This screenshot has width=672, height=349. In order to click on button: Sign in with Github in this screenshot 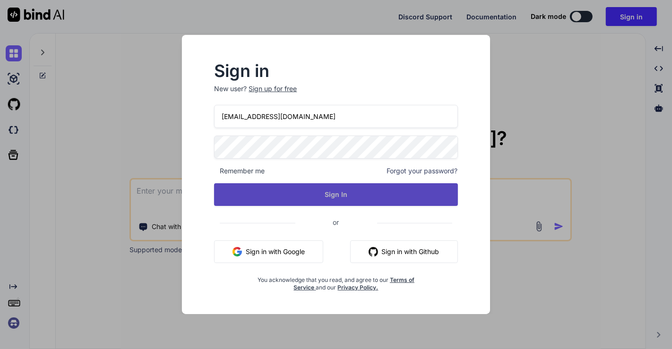, I will do `click(404, 252)`.